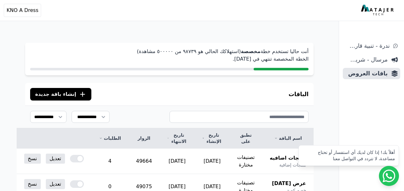 This screenshot has height=191, width=404. Describe the element at coordinates (378, 10) in the screenshot. I see `img: MatajerTech Logo` at that location.